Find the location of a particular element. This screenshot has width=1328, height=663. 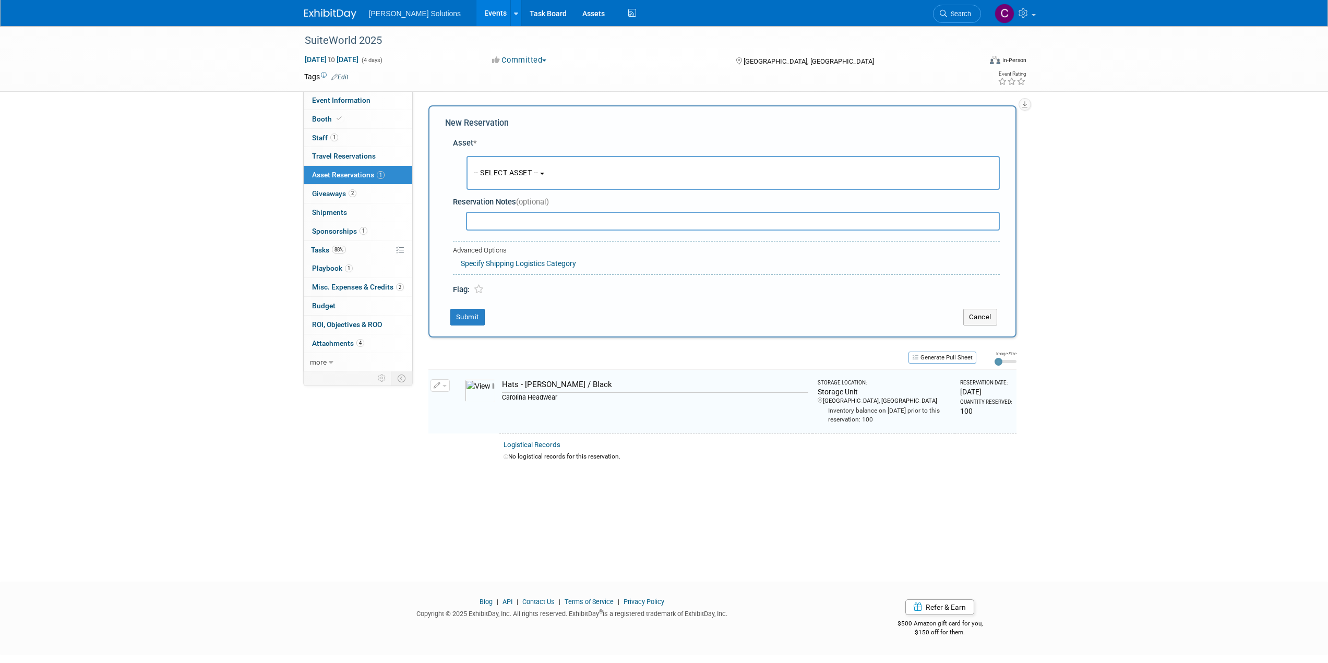

span: 88% is located at coordinates (339, 249).